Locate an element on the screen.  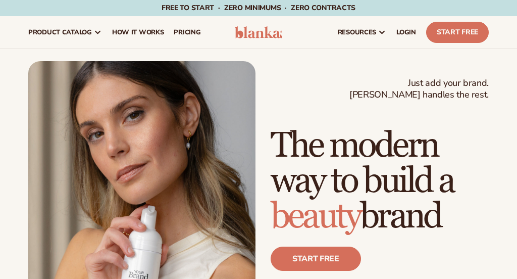
span: beauty is located at coordinates (315, 216).